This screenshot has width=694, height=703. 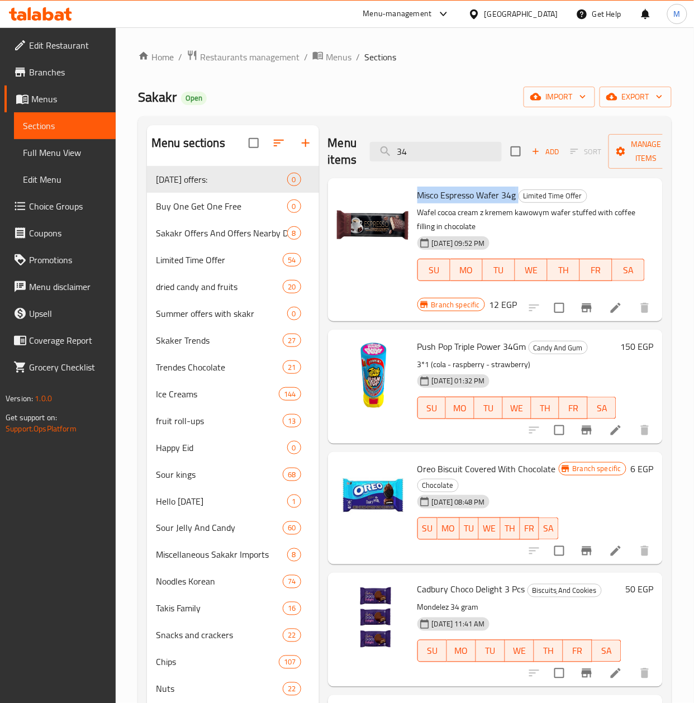 What do you see at coordinates (68, 367) in the screenshot?
I see `span: Grocery Checklist` at bounding box center [68, 367].